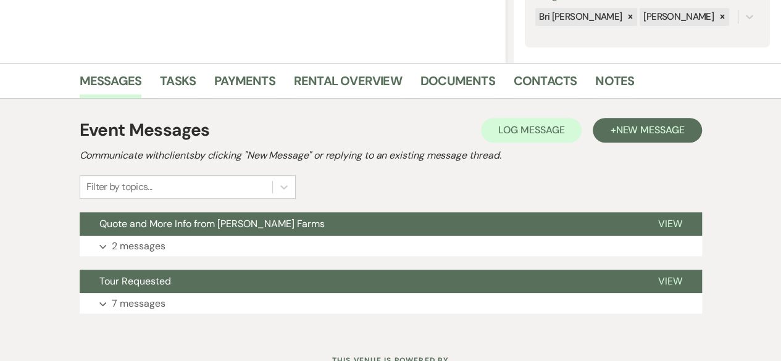 Image resolution: width=781 pixels, height=361 pixels. I want to click on span: Log Message, so click(531, 130).